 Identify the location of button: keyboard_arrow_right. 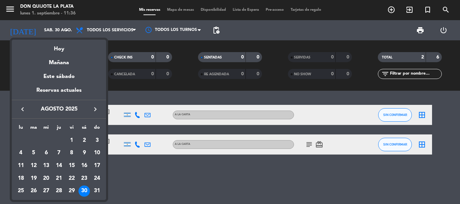
(95, 109).